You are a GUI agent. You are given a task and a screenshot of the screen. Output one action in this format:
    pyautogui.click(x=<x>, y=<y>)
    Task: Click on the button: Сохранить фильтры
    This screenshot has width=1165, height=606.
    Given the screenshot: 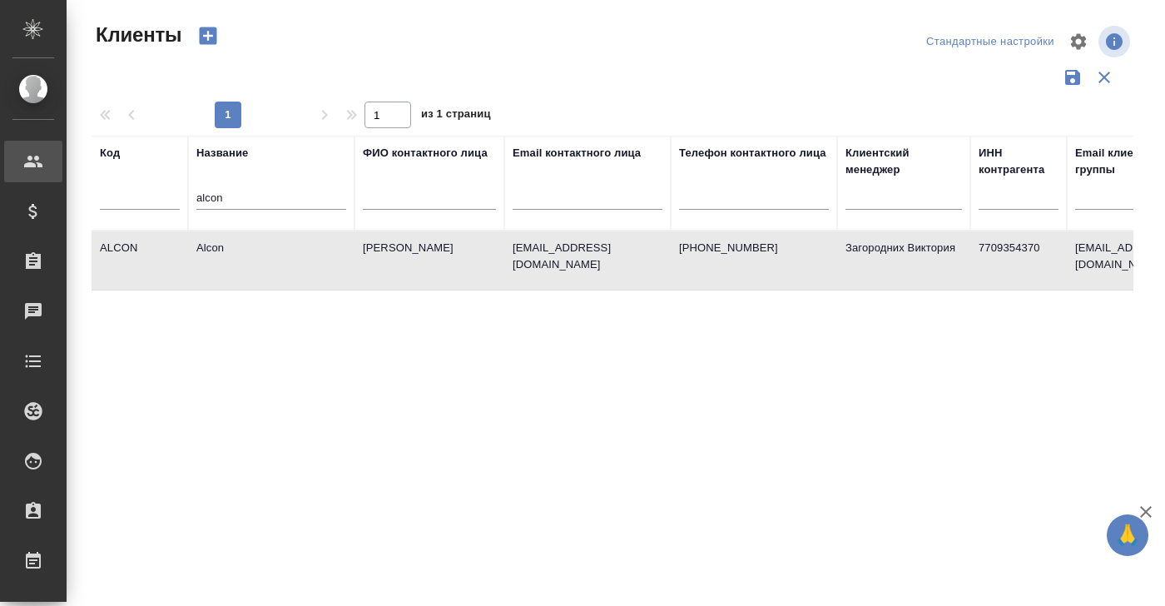 What is the action you would take?
    pyautogui.click(x=1073, y=77)
    